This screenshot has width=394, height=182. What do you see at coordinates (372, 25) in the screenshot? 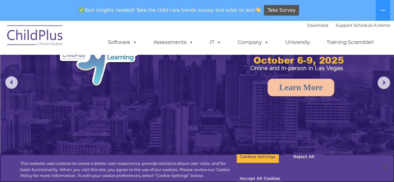
I see `a: Schedule A Demo` at bounding box center [372, 25].